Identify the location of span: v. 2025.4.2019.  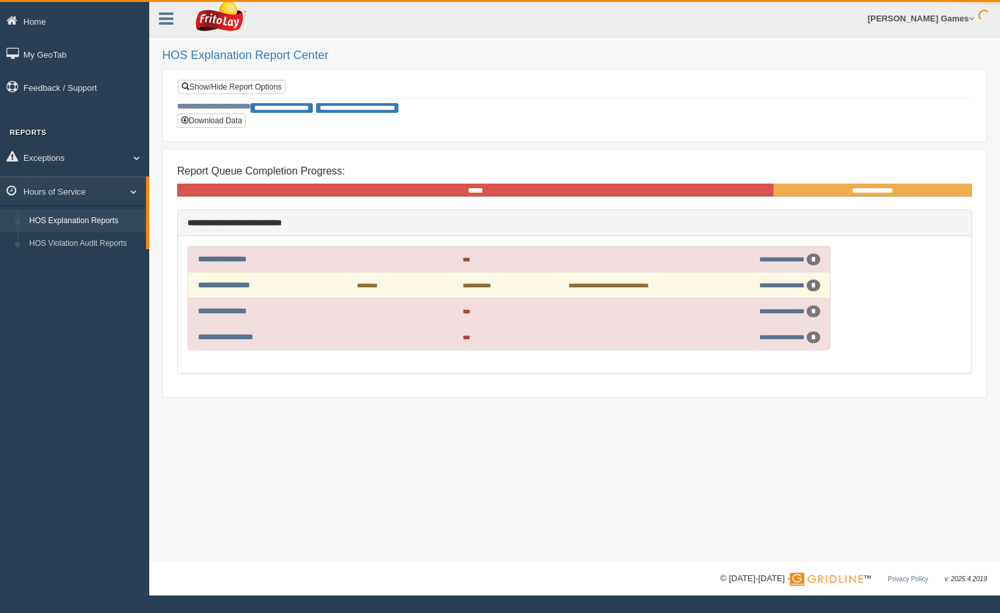
(965, 579).